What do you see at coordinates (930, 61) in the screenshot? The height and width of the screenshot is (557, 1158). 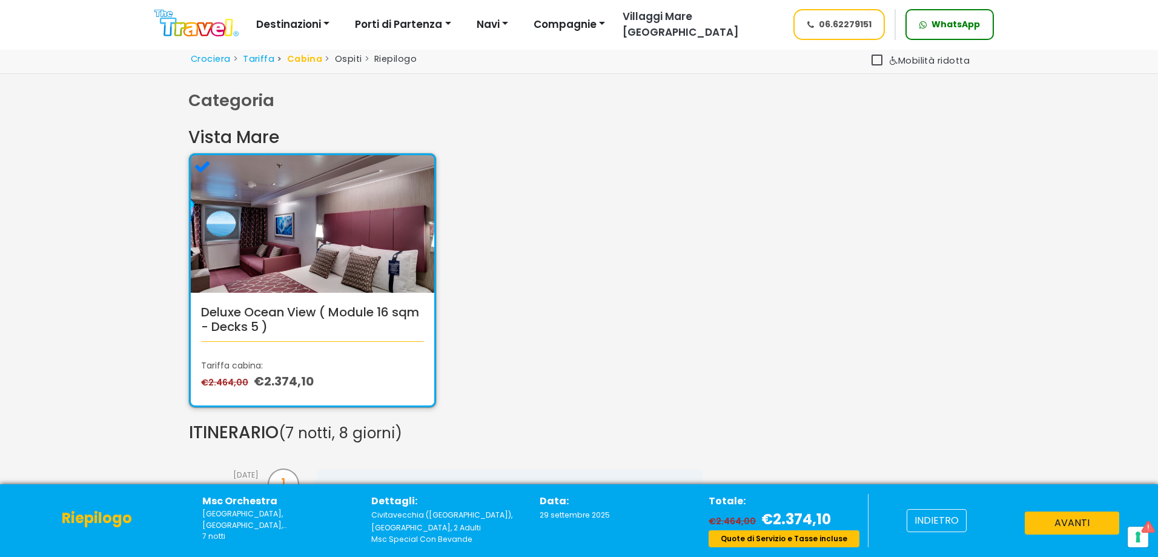 I see `span: Mobilità ridotta` at bounding box center [930, 61].